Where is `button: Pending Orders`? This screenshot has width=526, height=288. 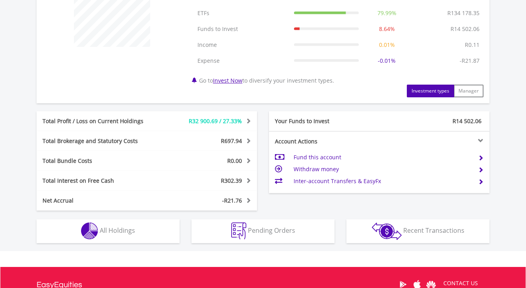 button: Pending Orders is located at coordinates (263, 231).